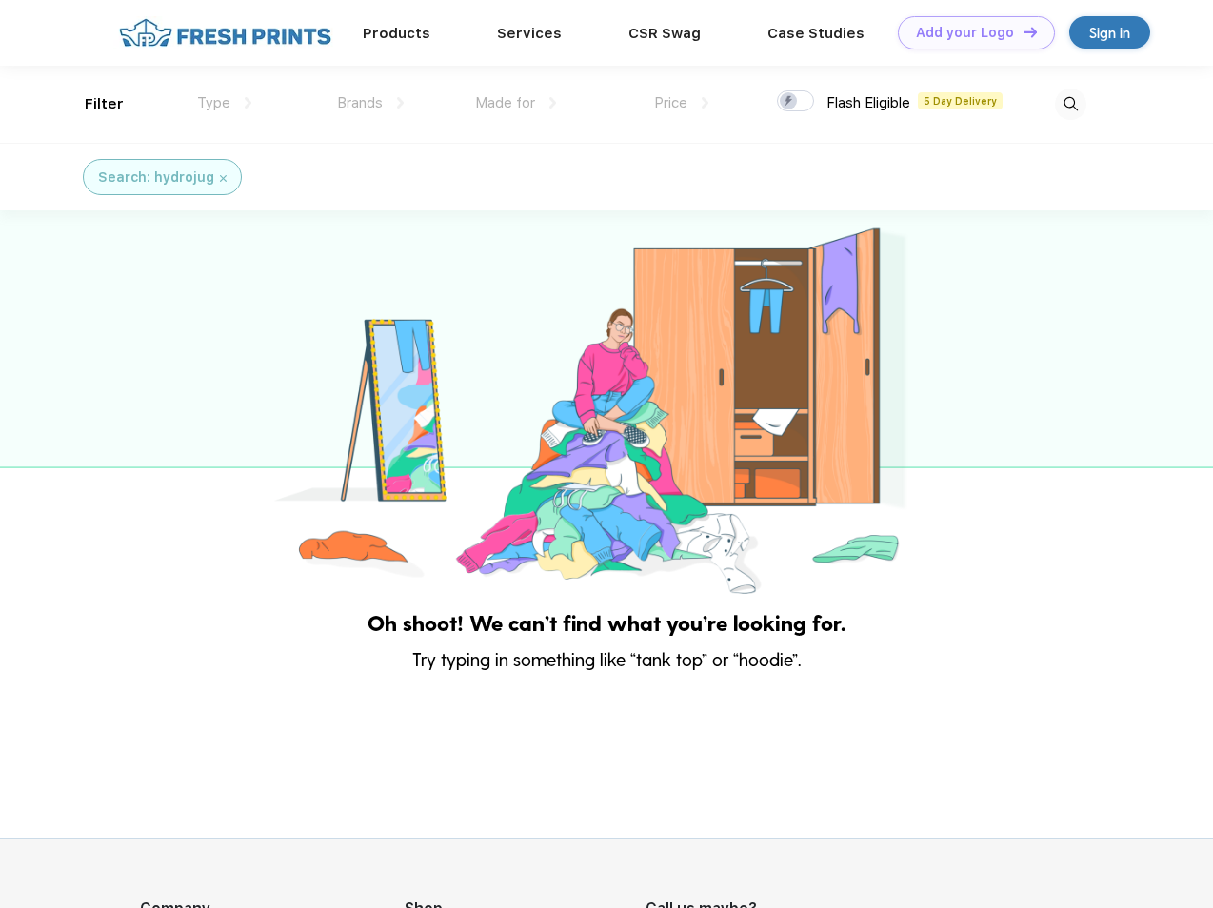 The image size is (1213, 908). What do you see at coordinates (1030, 31) in the screenshot?
I see `img: DT` at bounding box center [1030, 31].